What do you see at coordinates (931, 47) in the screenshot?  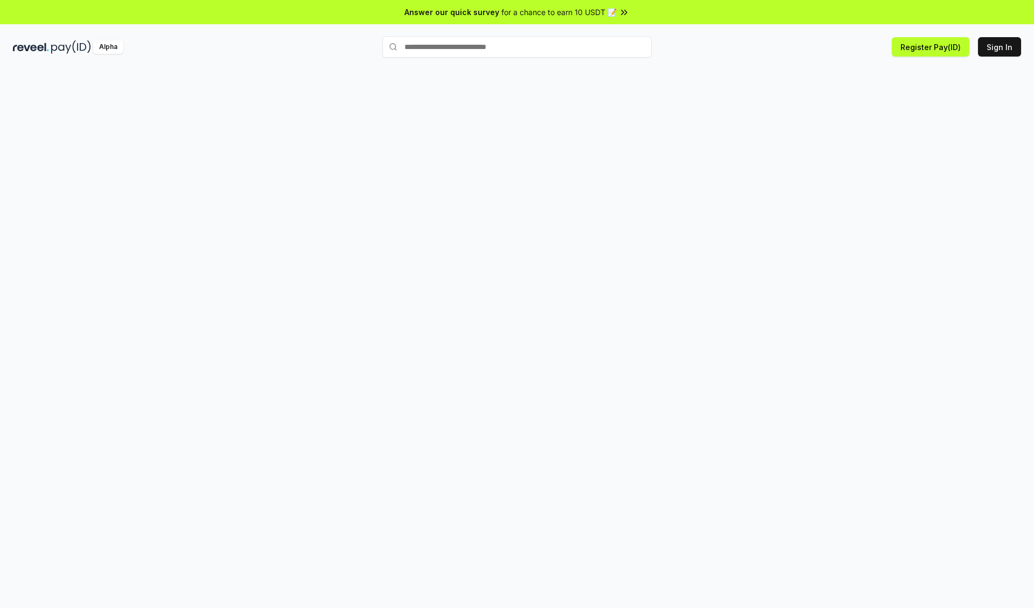 I see `button: Register Pay(ID)` at bounding box center [931, 47].